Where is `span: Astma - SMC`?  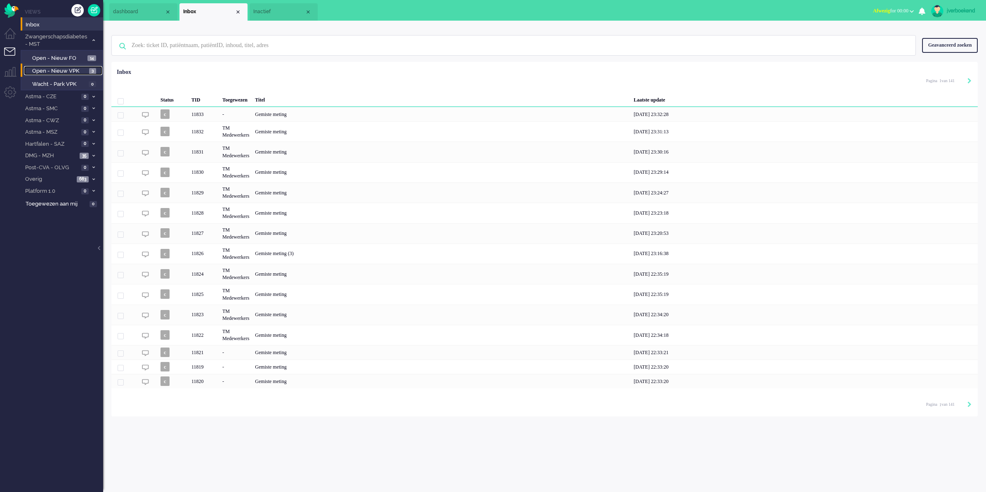
span: Astma - SMC is located at coordinates (51, 108).